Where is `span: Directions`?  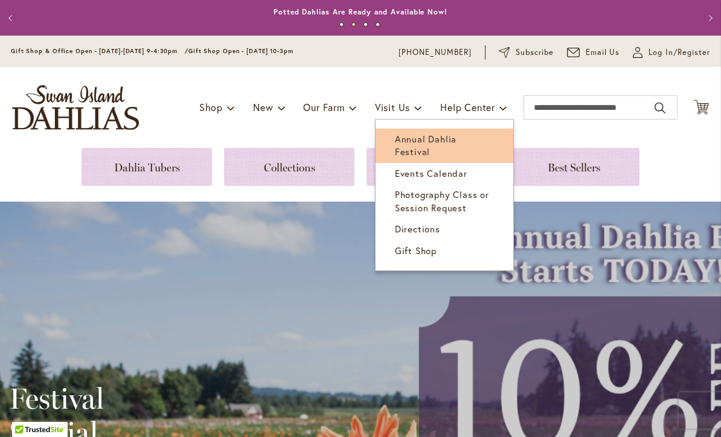
span: Directions is located at coordinates (417, 229).